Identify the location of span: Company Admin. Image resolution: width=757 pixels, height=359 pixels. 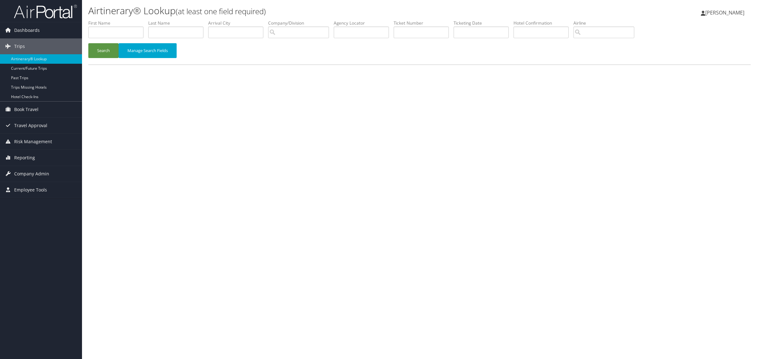
(32, 174).